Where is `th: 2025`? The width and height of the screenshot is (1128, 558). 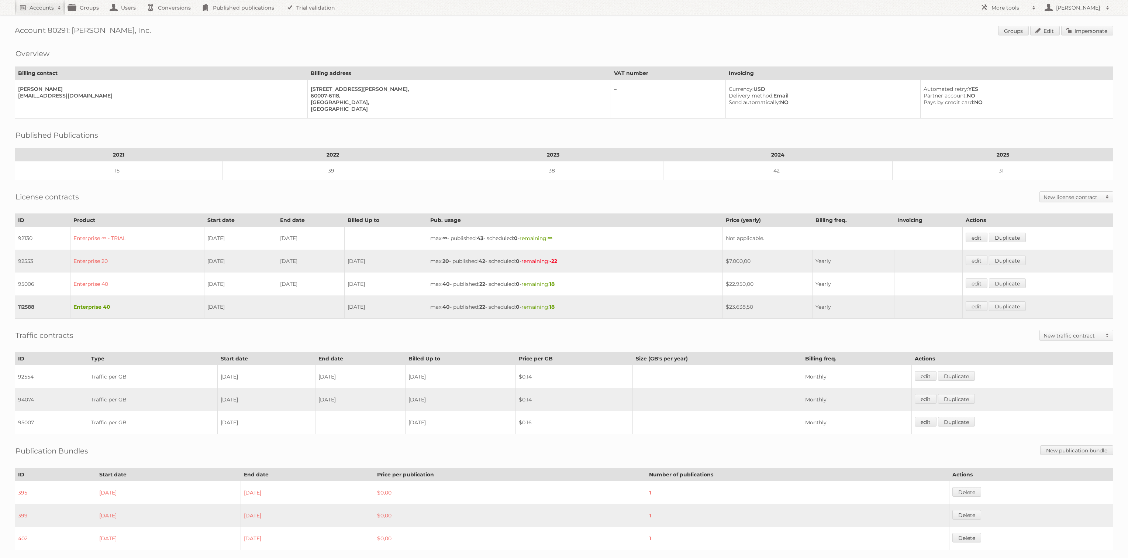
th: 2025 is located at coordinates (1003, 155).